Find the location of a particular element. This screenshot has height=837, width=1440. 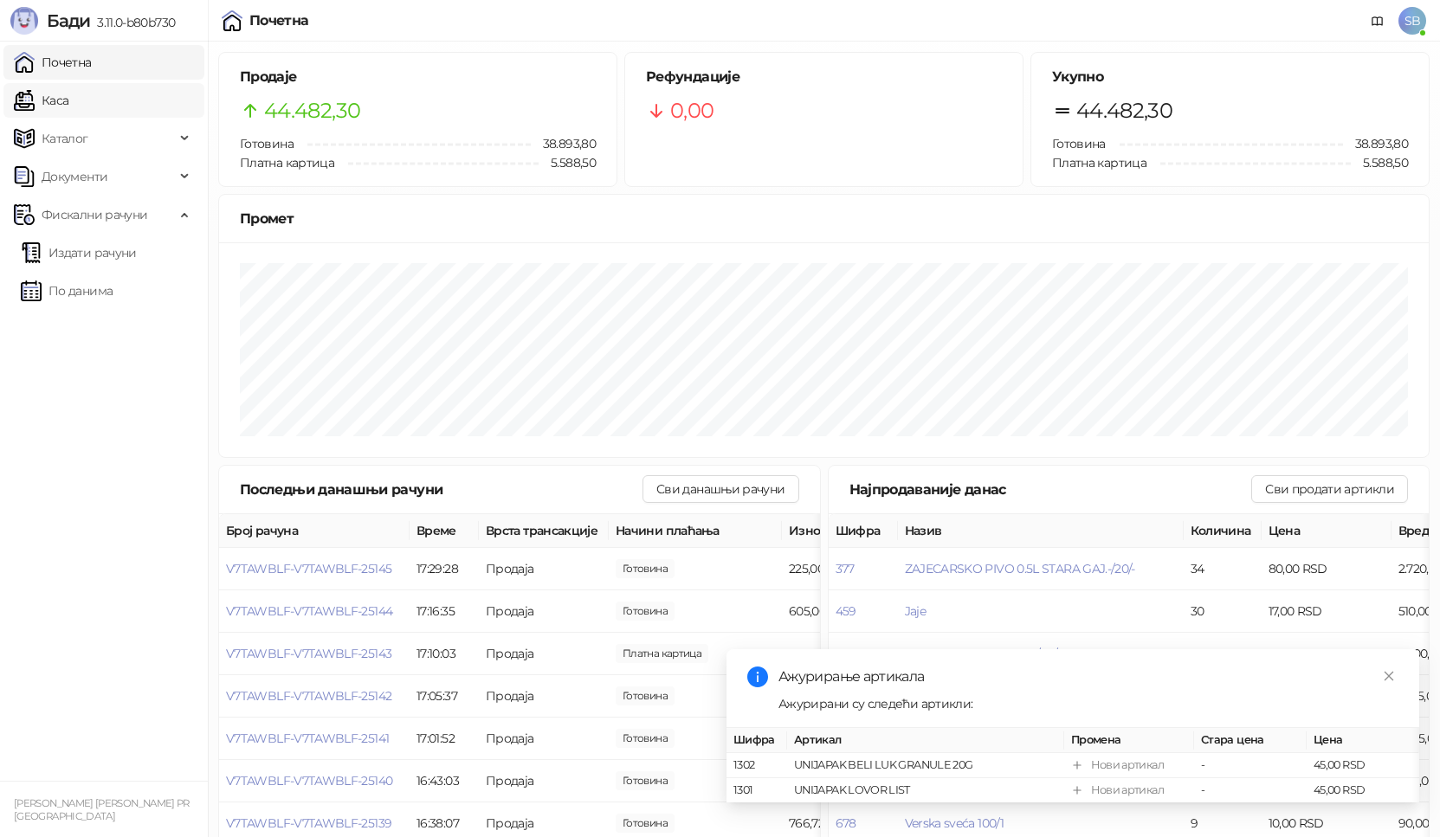

th: Артикал is located at coordinates (926, 740).